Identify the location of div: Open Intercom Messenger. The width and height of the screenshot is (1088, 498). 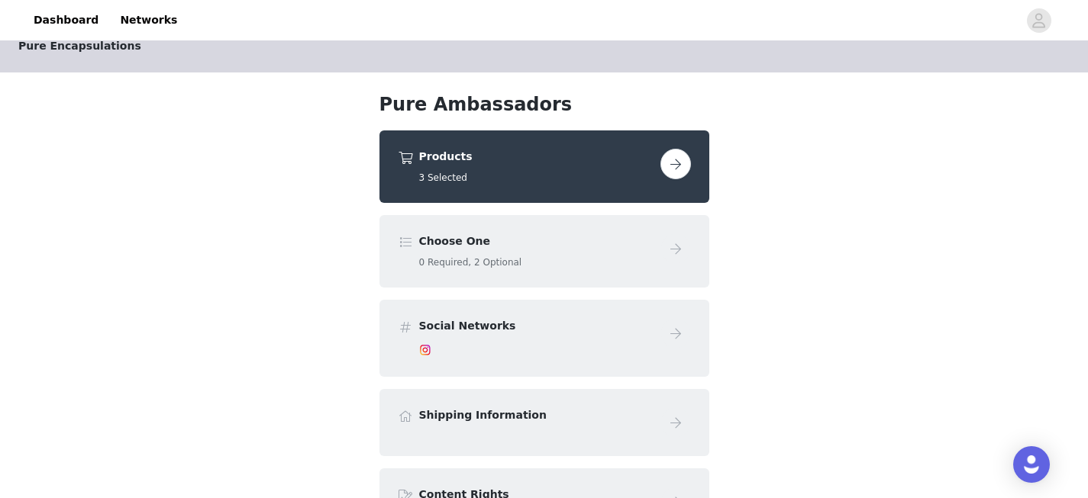
(1031, 465).